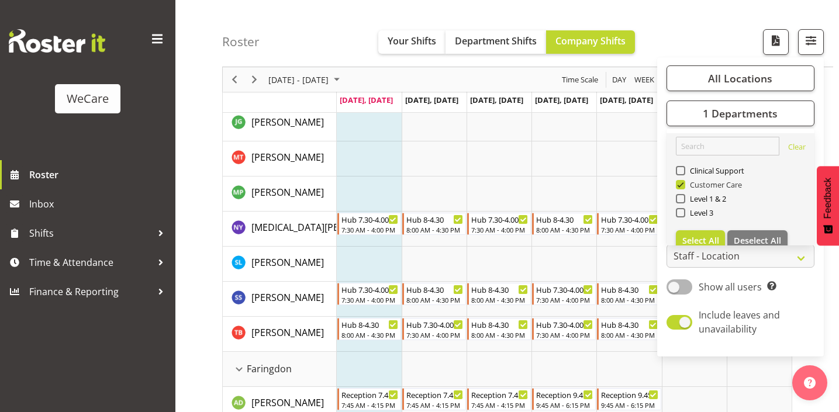 The image size is (839, 412). What do you see at coordinates (828, 198) in the screenshot?
I see `span: Feedback` at bounding box center [828, 198].